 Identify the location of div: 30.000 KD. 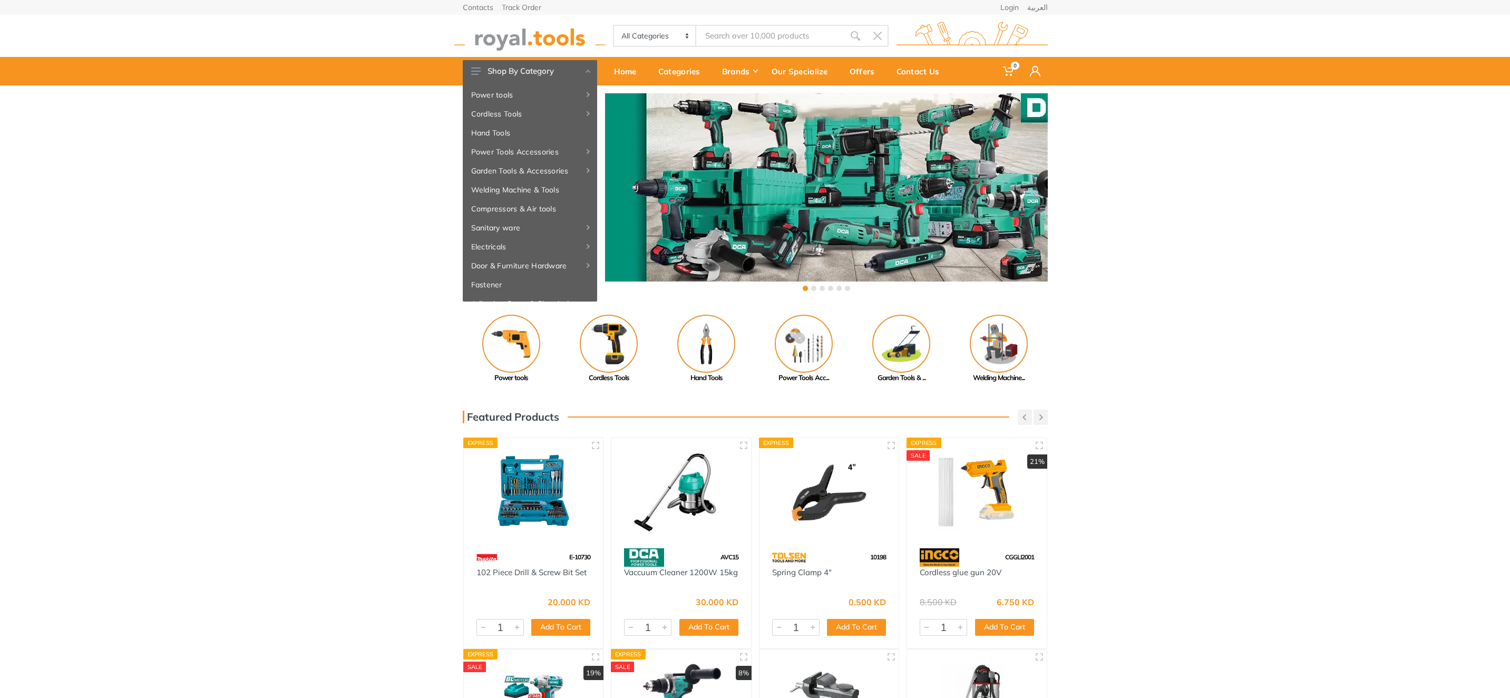
(717, 602).